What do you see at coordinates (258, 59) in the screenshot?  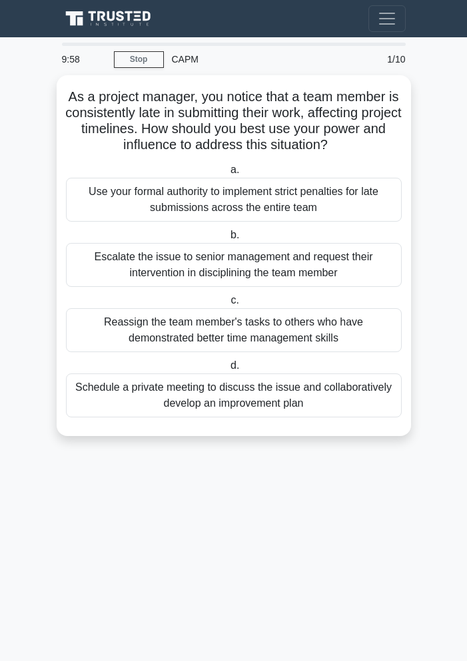 I see `div: CAPM` at bounding box center [258, 59].